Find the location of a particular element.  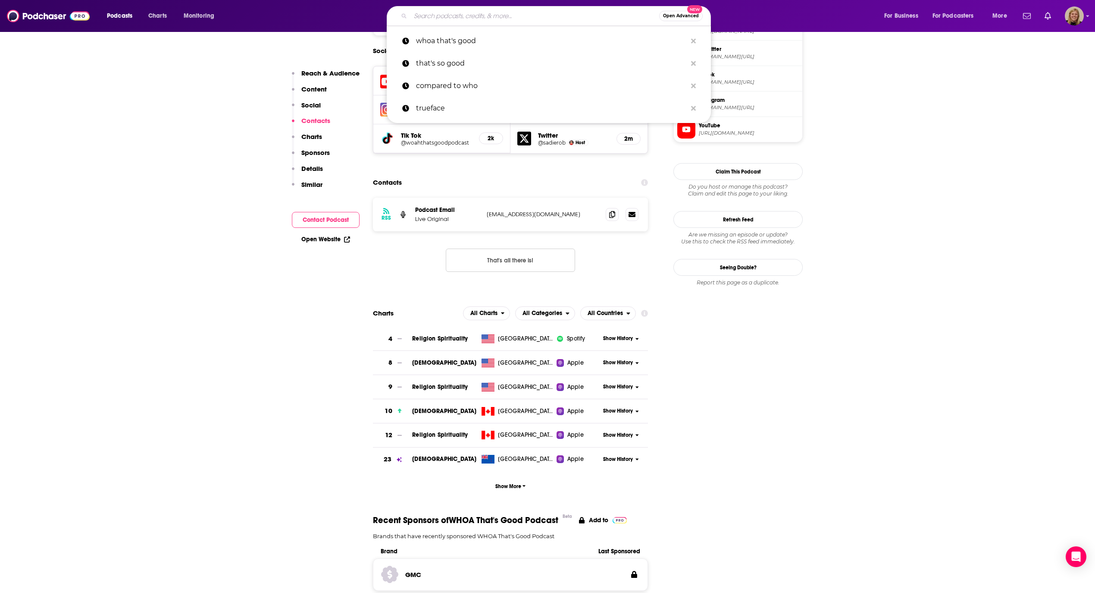

span: Last Sponsored is located at coordinates (612, 551).